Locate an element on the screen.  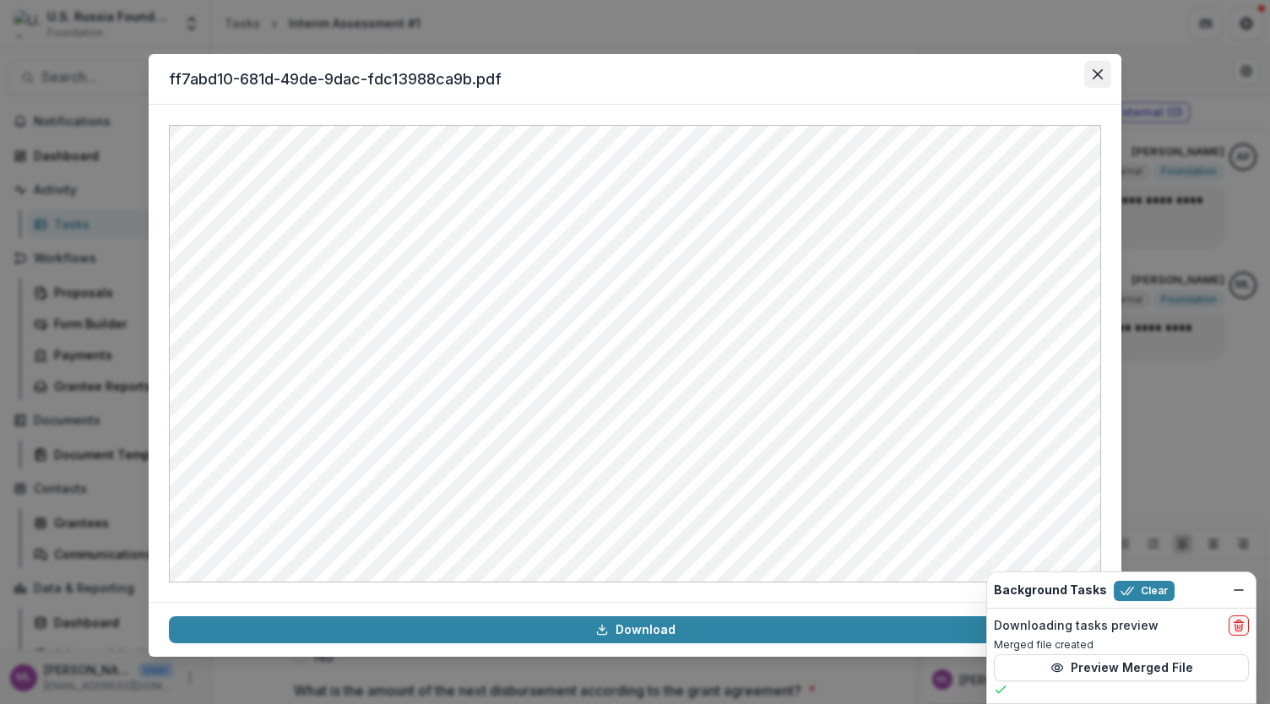
p: Merged file created is located at coordinates (1122, 645).